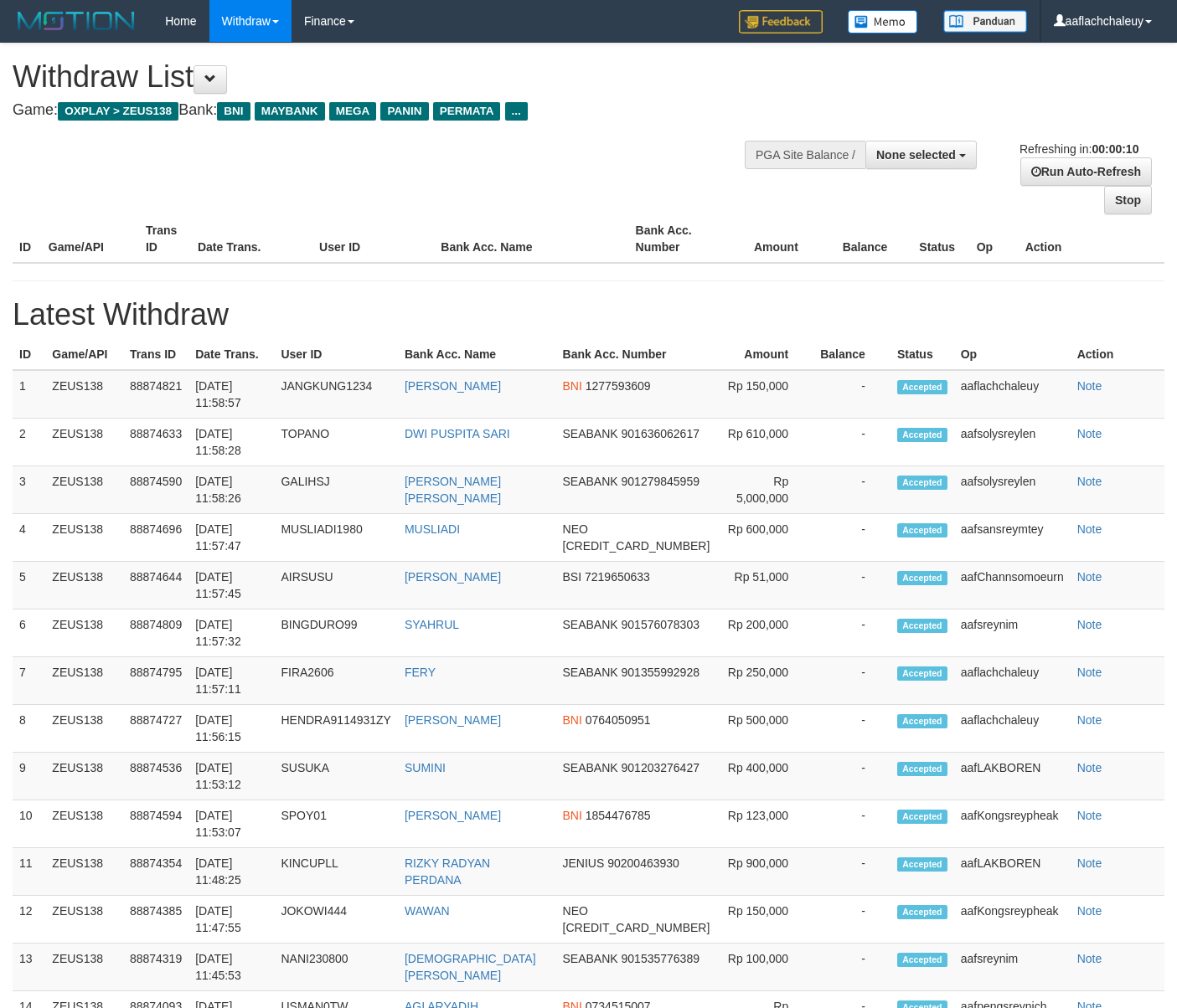 The height and width of the screenshot is (1008, 1177). I want to click on span: None selected, so click(915, 155).